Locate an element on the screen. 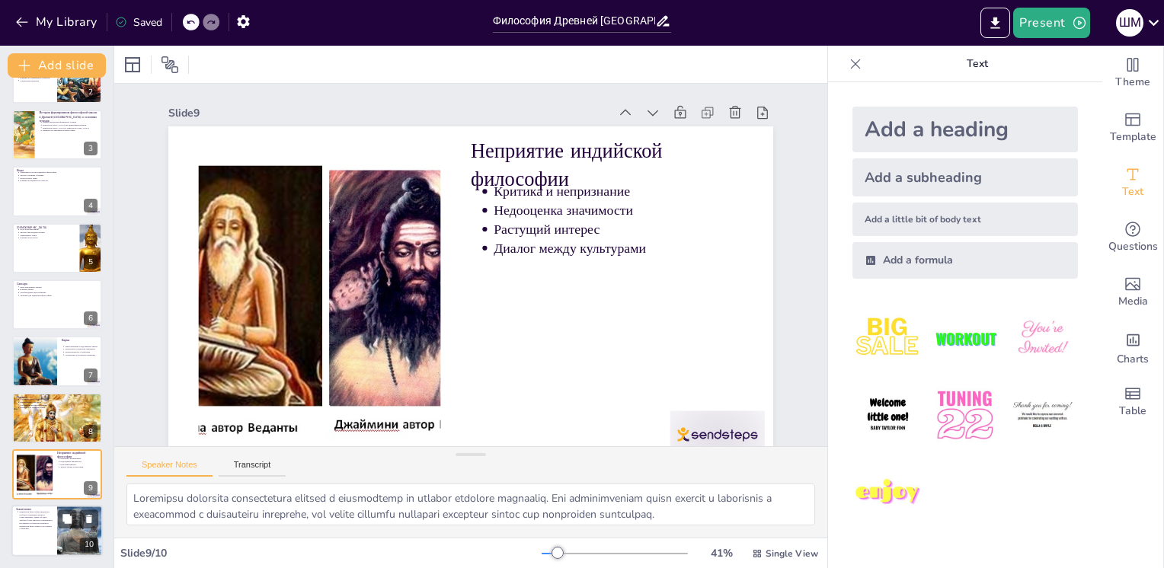  div: Layout is located at coordinates (133, 65).